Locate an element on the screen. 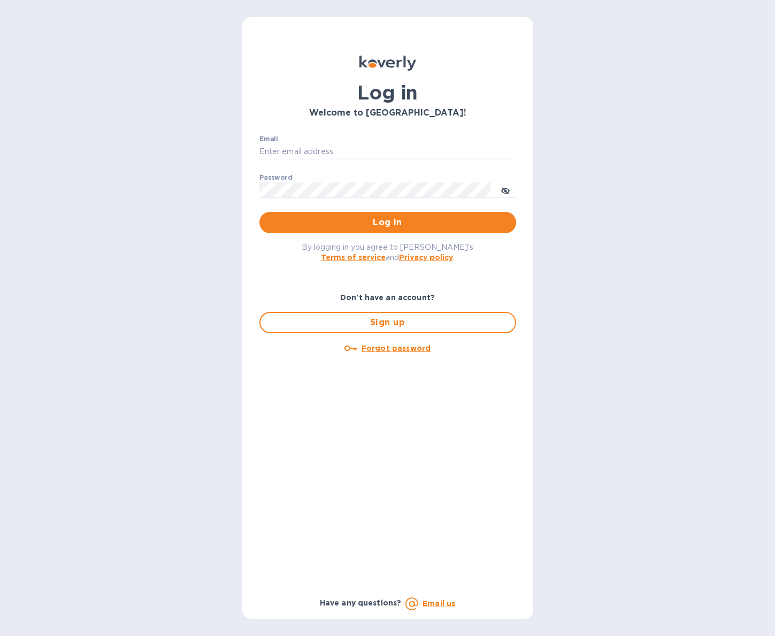 This screenshot has height=636, width=775. a: Terms of service is located at coordinates (353, 257).